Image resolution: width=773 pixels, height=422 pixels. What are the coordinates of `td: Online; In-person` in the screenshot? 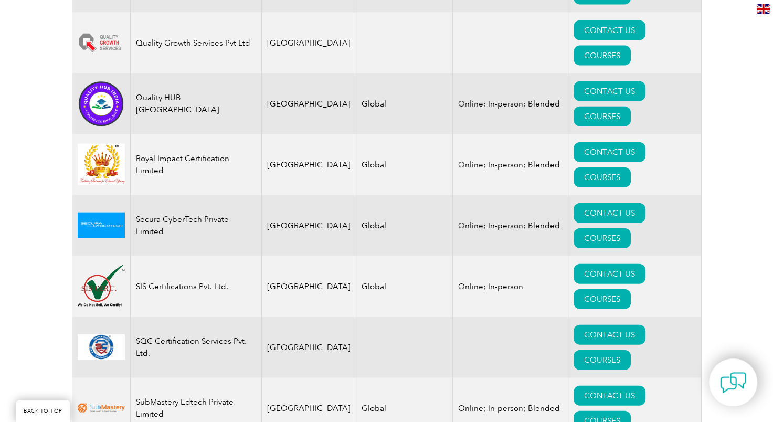 It's located at (510, 286).